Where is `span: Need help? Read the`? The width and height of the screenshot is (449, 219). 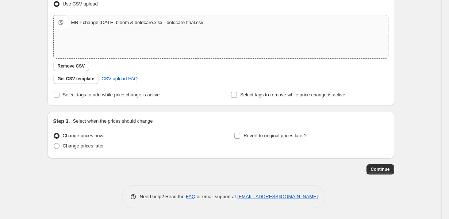 span: Need help? Read the is located at coordinates (163, 197).